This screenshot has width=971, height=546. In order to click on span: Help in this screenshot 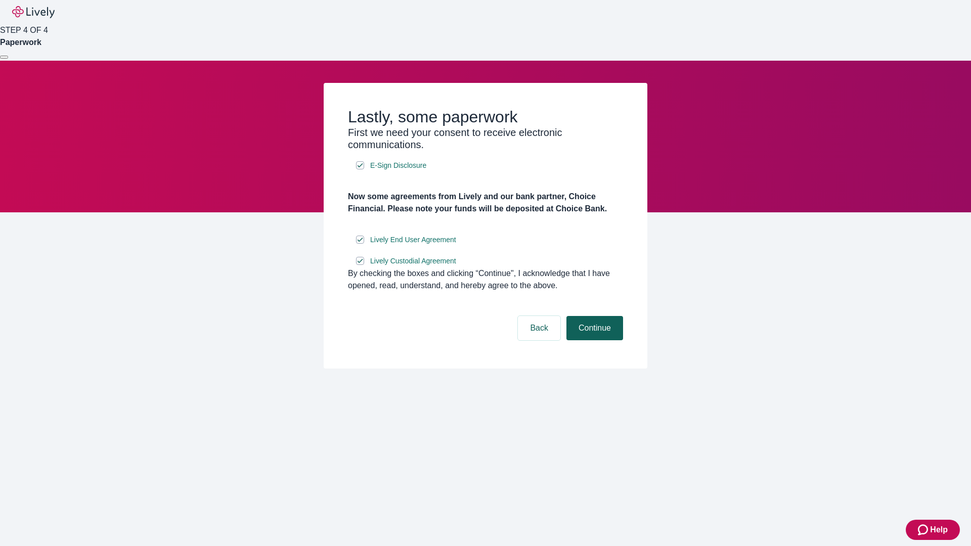, I will do `click(939, 530)`.